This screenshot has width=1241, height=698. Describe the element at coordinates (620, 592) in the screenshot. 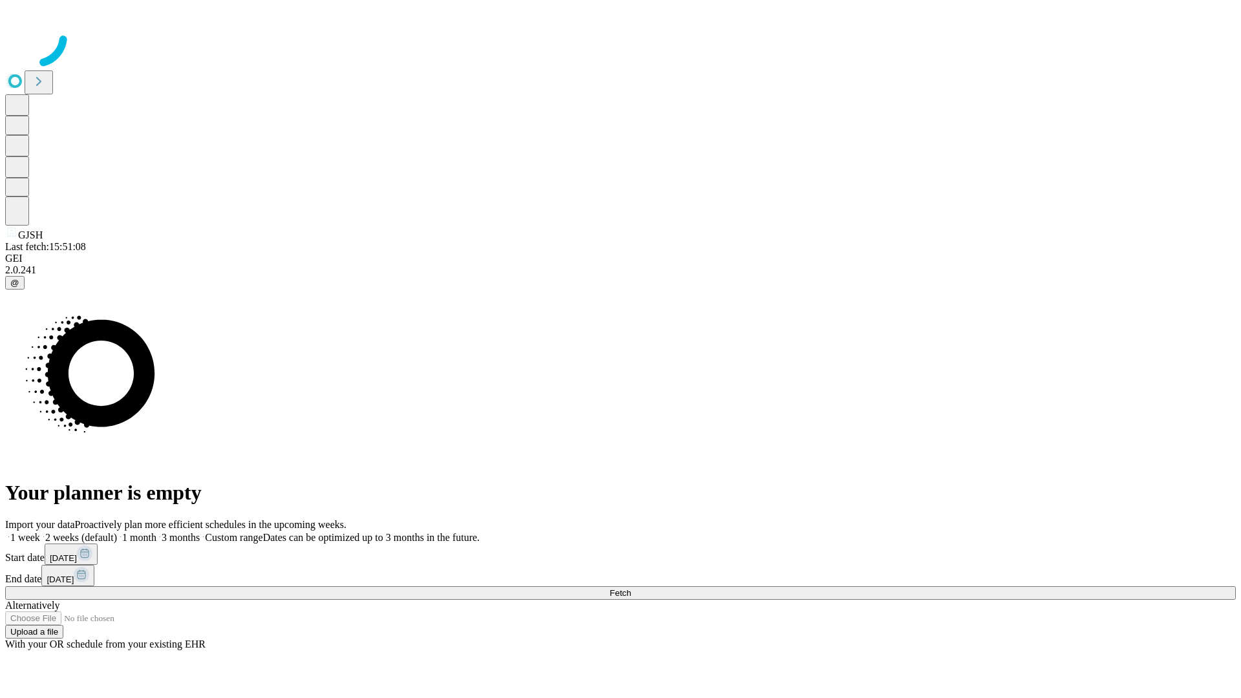

I see `button: Fetch` at that location.